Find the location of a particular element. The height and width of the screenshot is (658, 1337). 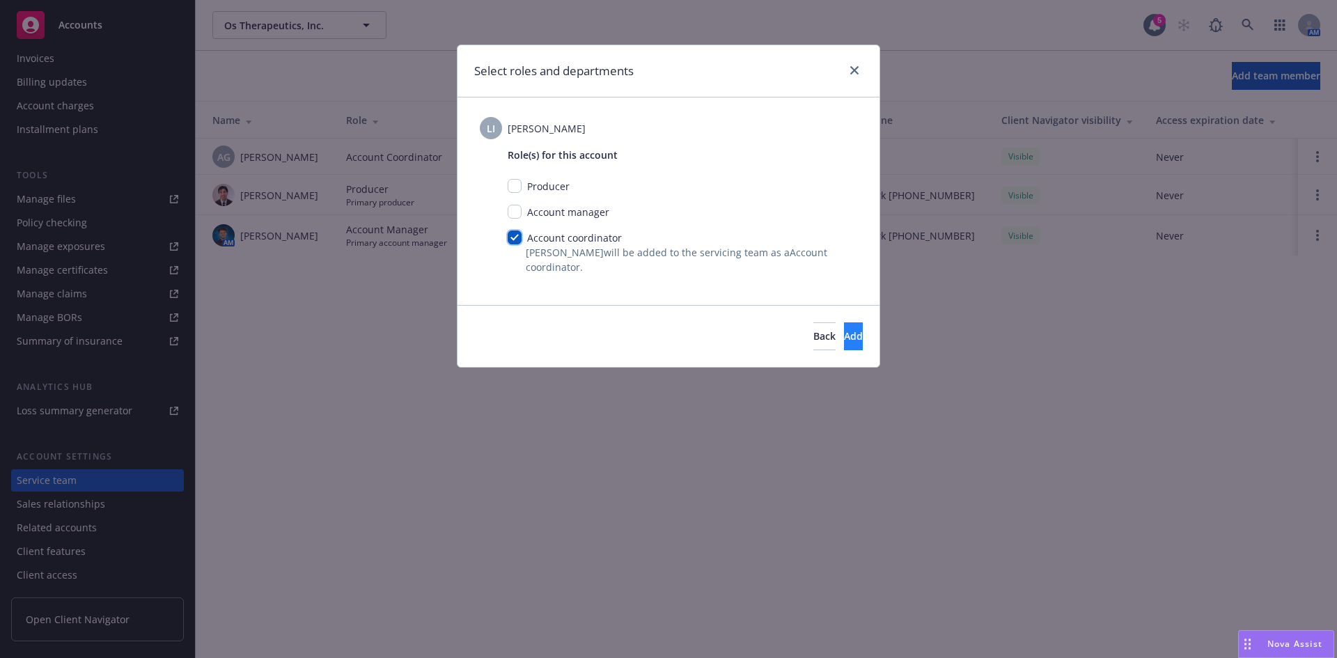

button: Back is located at coordinates (824, 336).